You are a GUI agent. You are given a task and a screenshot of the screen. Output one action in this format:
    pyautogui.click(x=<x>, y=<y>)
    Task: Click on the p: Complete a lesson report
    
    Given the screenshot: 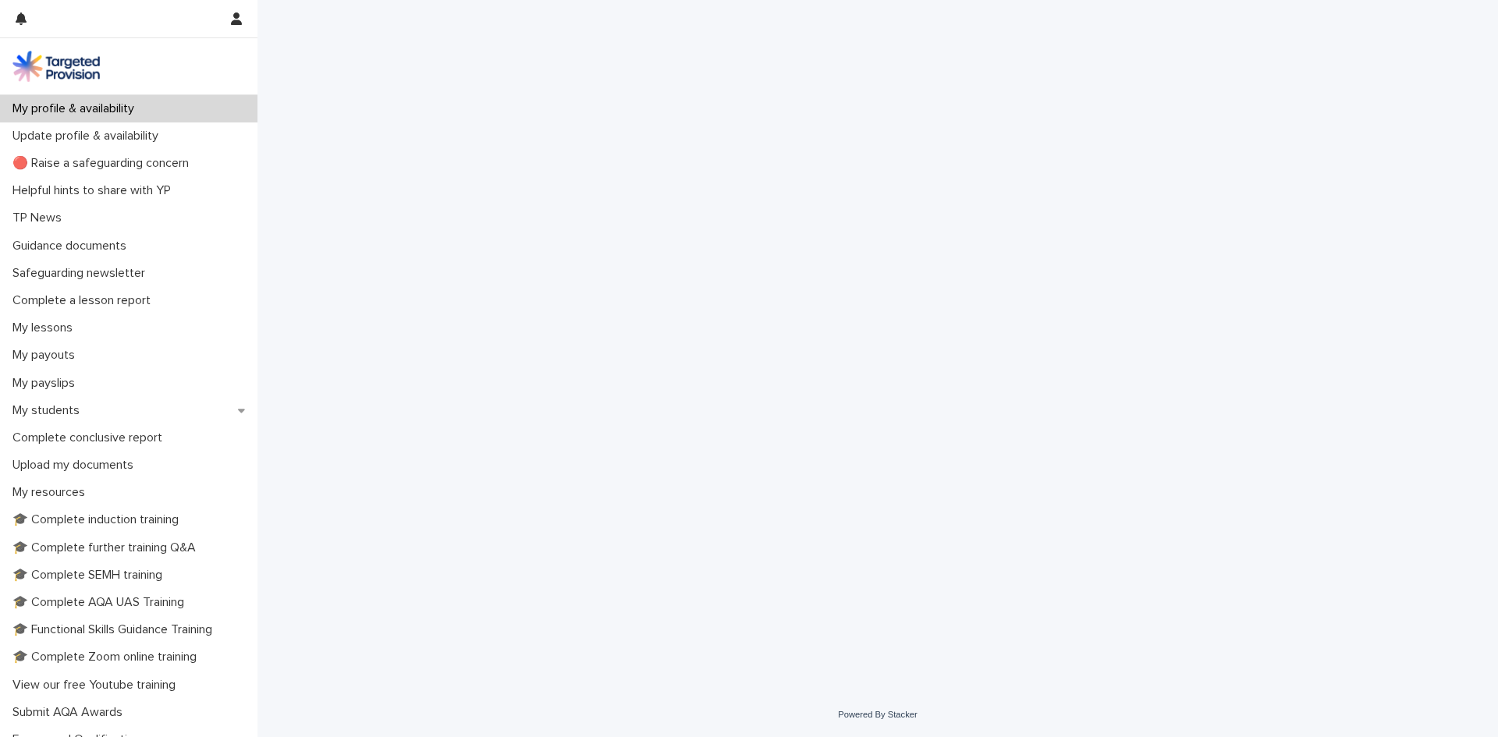 What is the action you would take?
    pyautogui.click(x=84, y=300)
    